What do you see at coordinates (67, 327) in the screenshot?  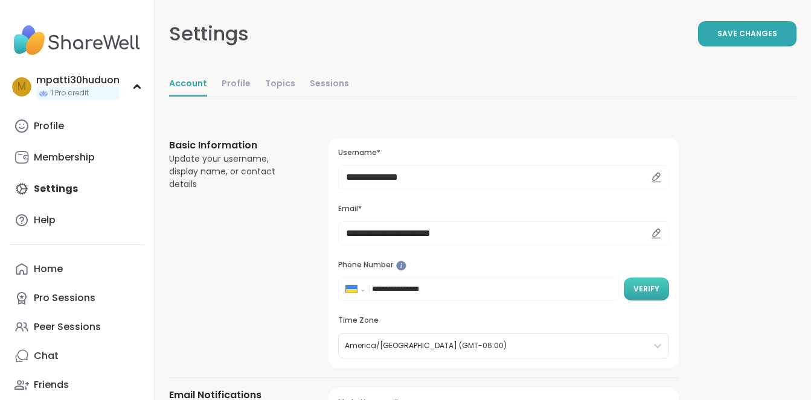 I see `div: Peer Sessions` at bounding box center [67, 327].